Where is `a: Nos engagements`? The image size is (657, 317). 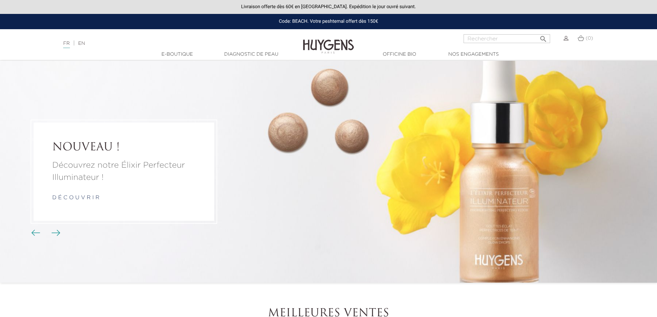 a: Nos engagements is located at coordinates (473, 54).